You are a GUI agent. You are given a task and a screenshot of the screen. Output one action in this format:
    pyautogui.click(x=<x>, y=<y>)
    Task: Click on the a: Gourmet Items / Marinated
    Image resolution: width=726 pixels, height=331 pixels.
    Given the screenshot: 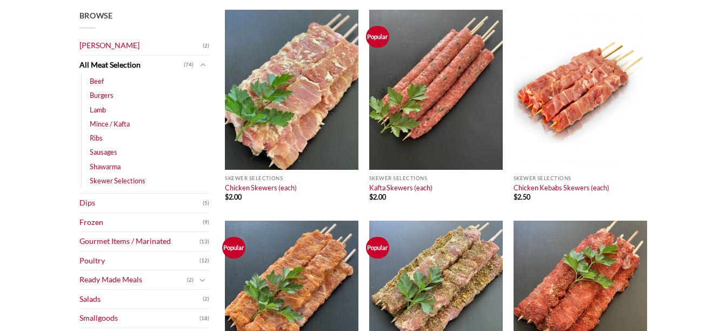 What is the action you would take?
    pyautogui.click(x=140, y=241)
    